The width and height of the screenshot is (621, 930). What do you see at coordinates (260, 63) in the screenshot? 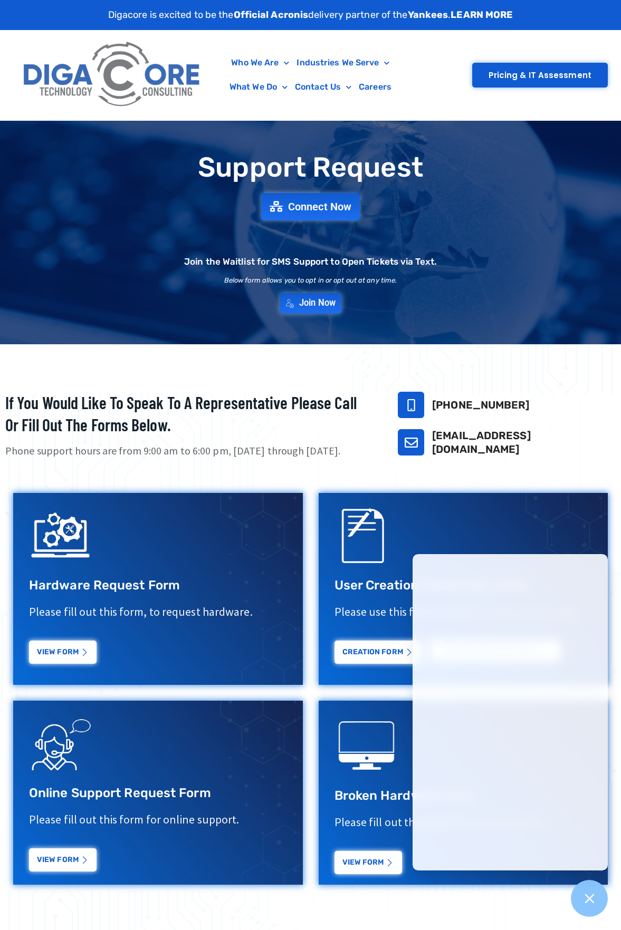
I see `a: Who We Are` at bounding box center [260, 63].